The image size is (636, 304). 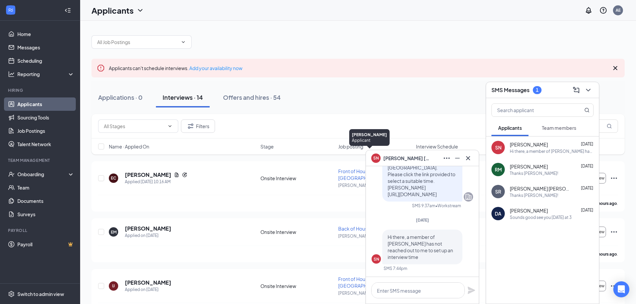 I want to click on div: Interviews · 14, so click(x=183, y=97).